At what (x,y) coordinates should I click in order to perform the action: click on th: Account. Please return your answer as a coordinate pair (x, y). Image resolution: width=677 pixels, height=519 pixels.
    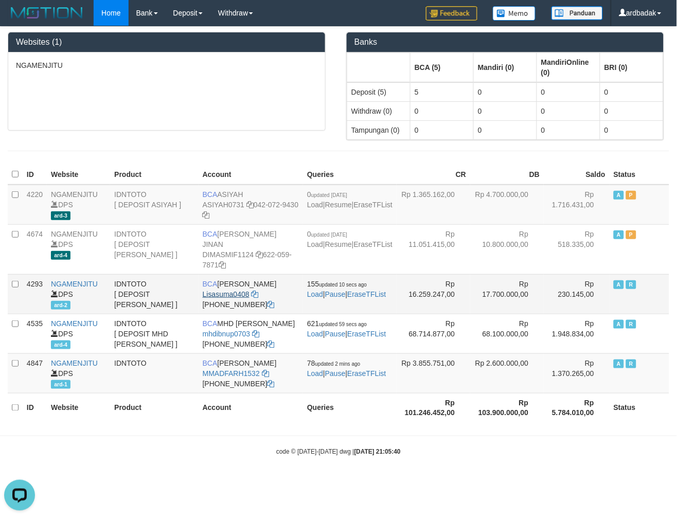
    Looking at the image, I should click on (250, 174).